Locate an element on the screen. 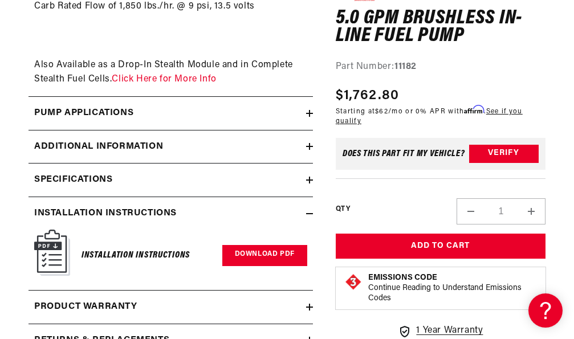 This screenshot has height=339, width=574. span: $62 is located at coordinates (382, 112).